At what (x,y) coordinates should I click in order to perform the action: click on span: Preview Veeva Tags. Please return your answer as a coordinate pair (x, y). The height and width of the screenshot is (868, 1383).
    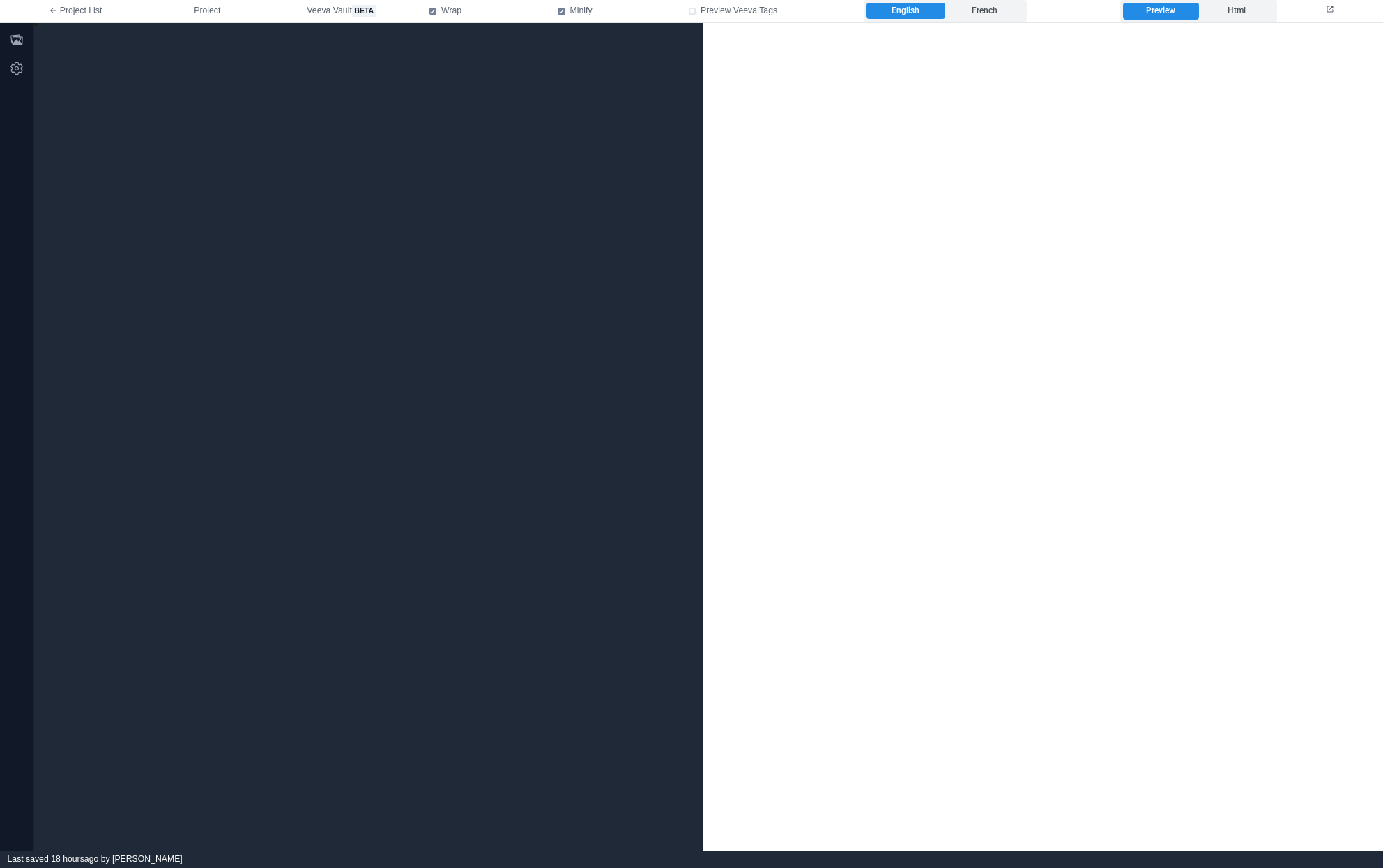
    Looking at the image, I should click on (739, 11).